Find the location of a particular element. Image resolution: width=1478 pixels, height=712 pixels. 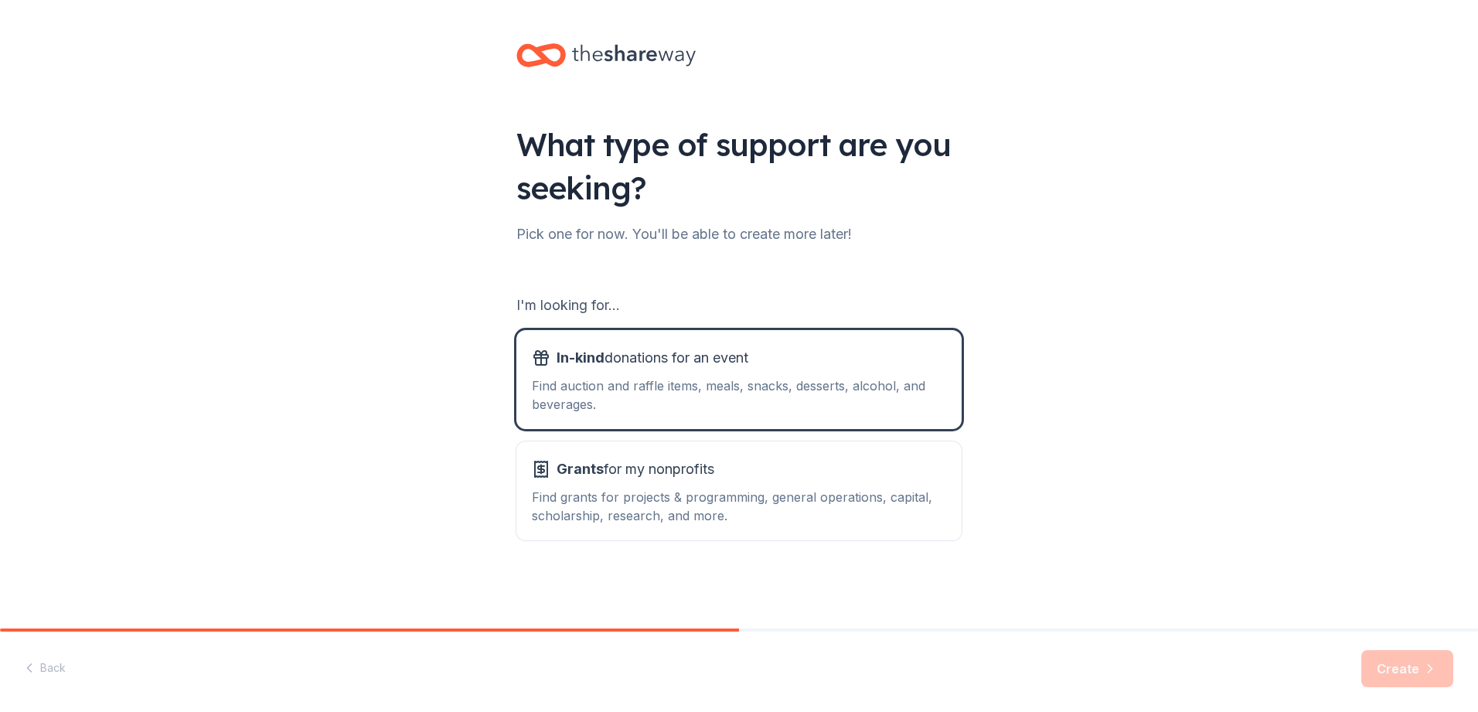

span: Grants is located at coordinates (580, 468).